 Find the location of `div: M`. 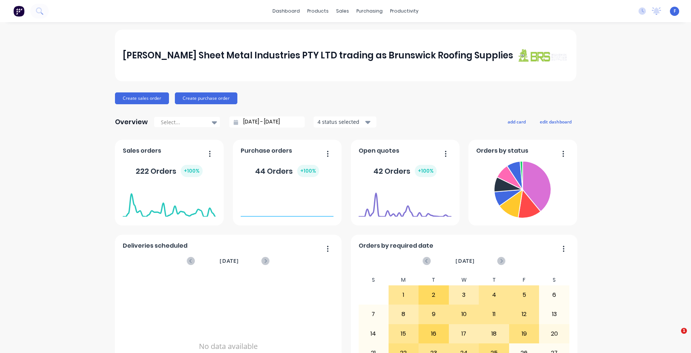

div: M is located at coordinates (403, 280).